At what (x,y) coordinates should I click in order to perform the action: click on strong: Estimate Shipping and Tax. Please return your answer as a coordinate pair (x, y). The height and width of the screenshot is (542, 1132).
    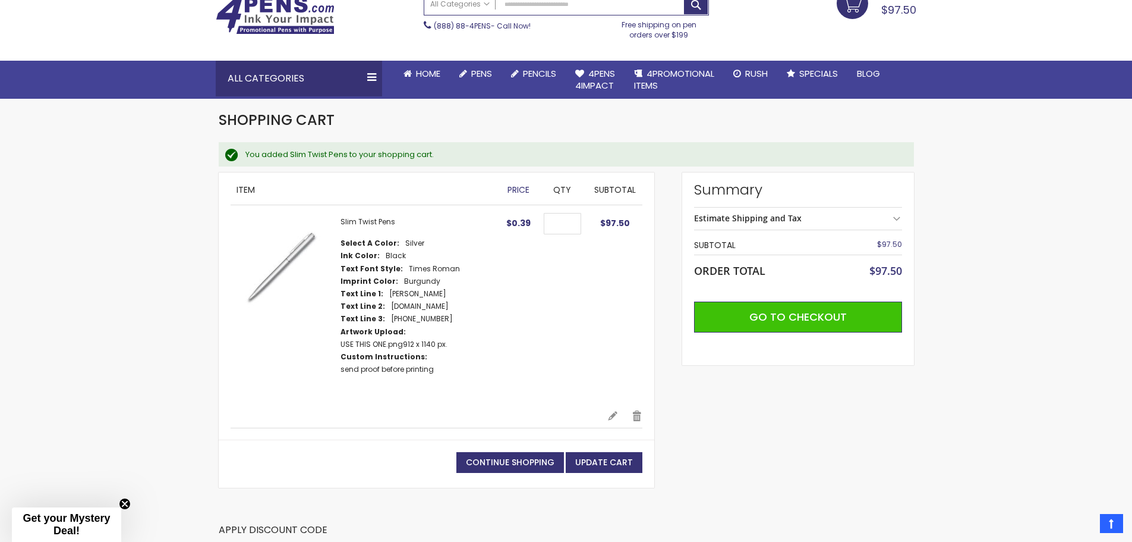
    Looking at the image, I should click on (748, 218).